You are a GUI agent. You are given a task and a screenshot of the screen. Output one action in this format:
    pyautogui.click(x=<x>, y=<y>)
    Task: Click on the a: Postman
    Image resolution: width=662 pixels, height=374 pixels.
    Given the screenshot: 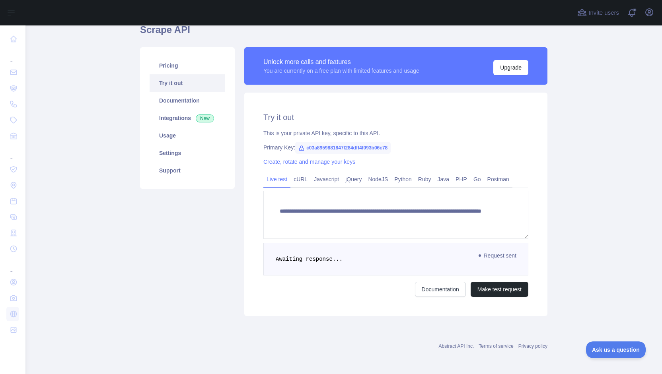 What is the action you would take?
    pyautogui.click(x=498, y=179)
    